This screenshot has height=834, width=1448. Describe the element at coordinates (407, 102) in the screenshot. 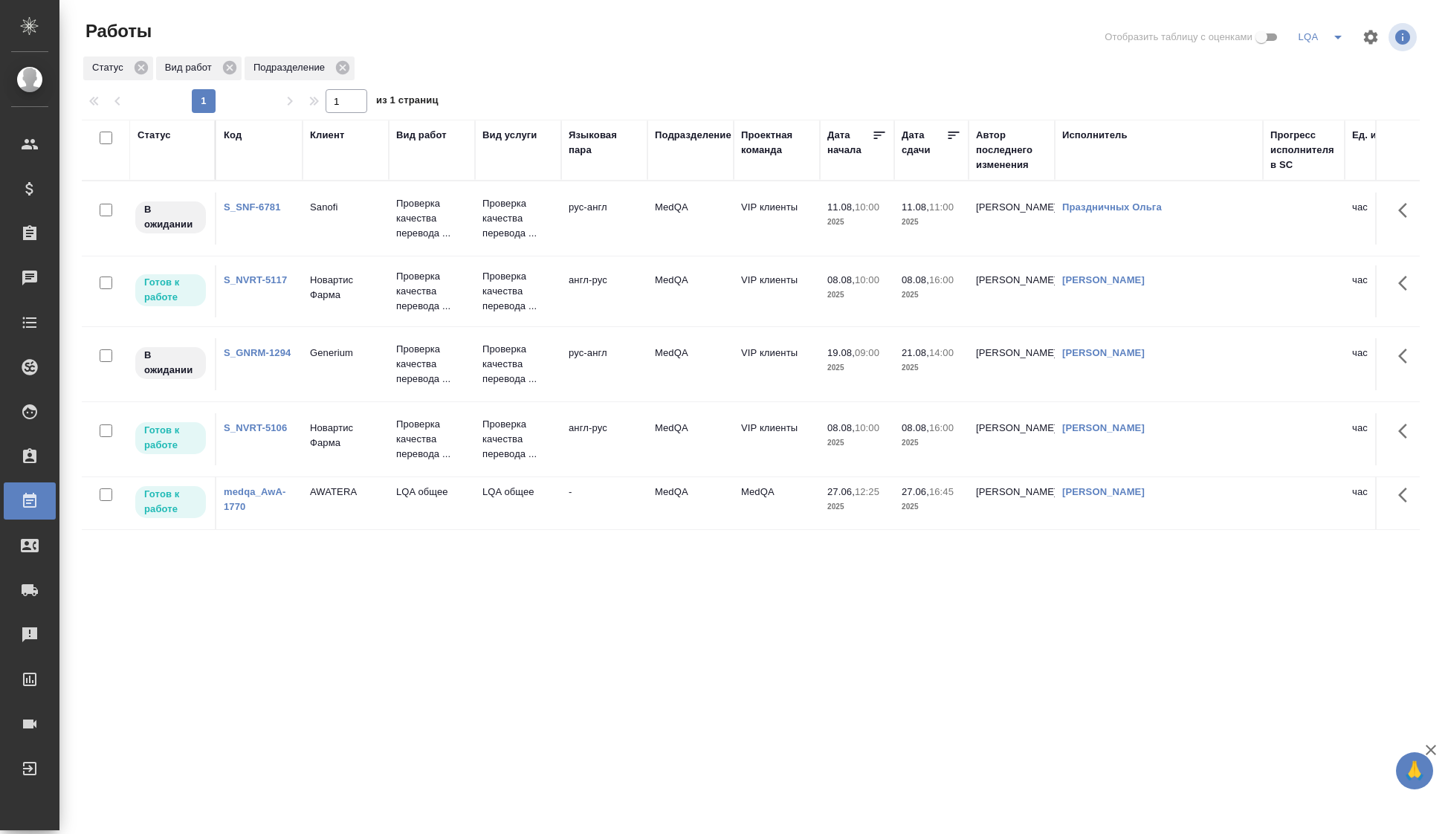

I see `span: из 1 страниц` at that location.